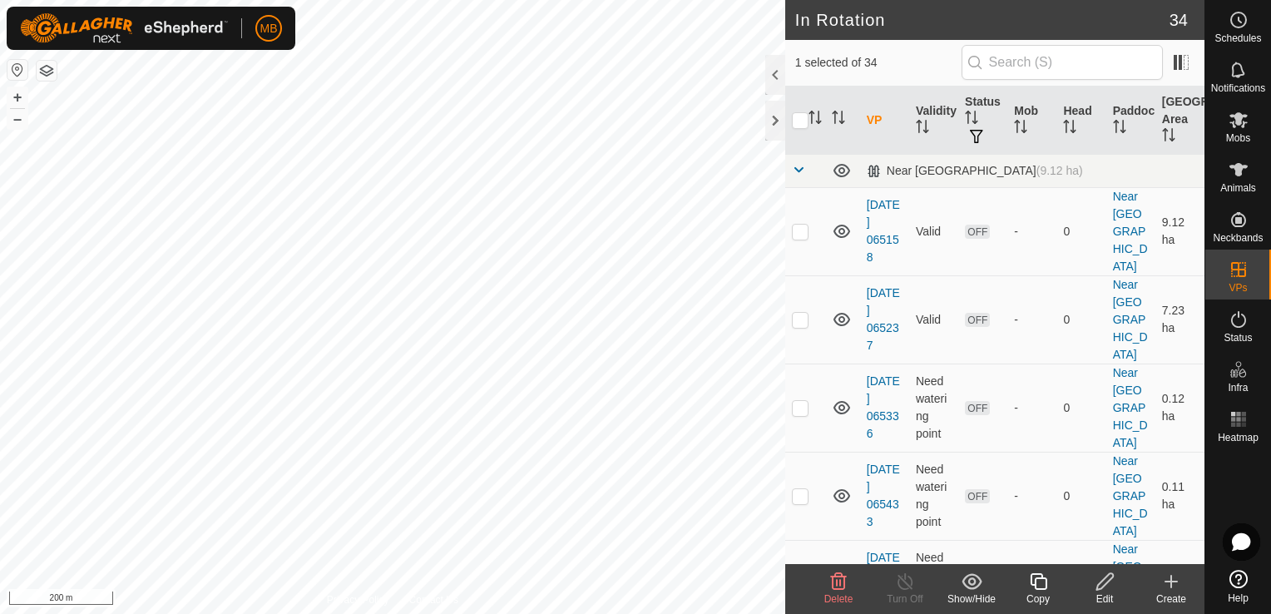  I want to click on td: 0.12 ha, so click(1180, 408).